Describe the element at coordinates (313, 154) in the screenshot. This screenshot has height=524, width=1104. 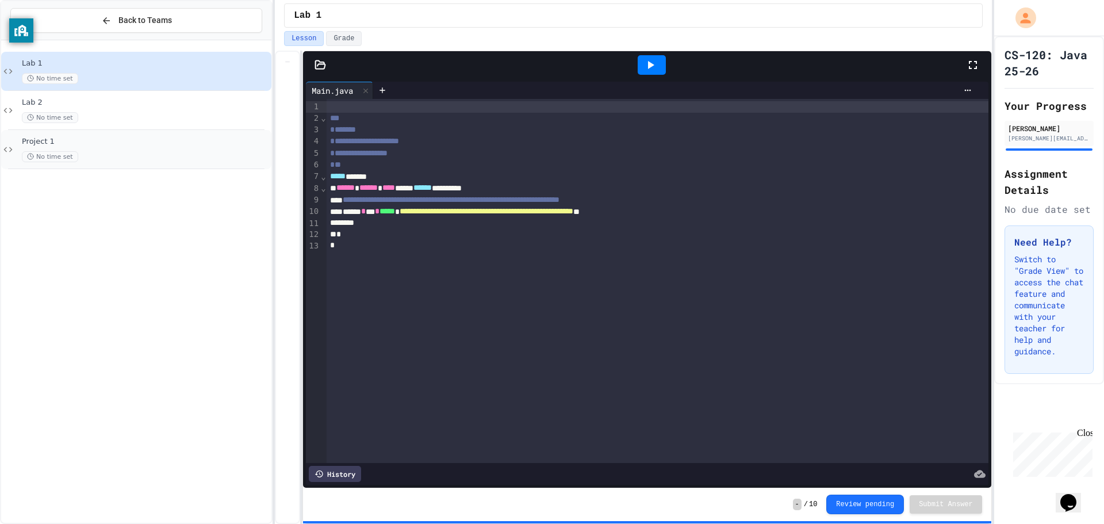
I see `div: 5` at that location.